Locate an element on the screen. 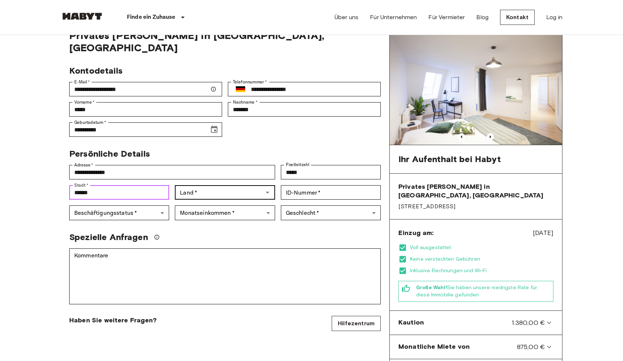 This screenshot has height=361, width=623. div: E-Mail is located at coordinates (146, 89).